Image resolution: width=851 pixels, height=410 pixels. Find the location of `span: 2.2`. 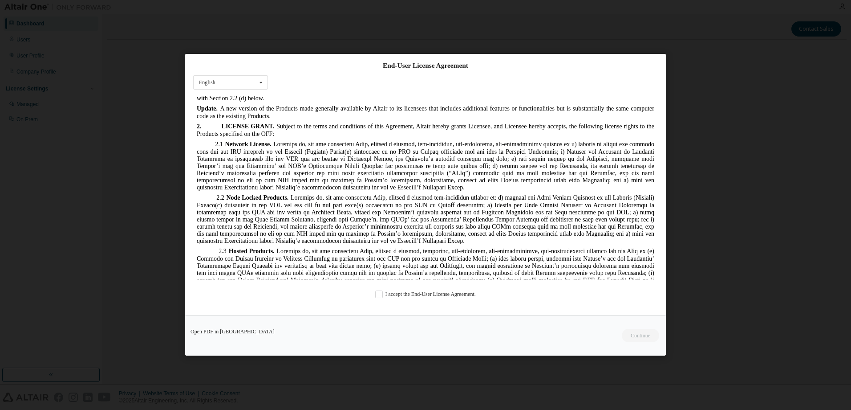

span: 2.2 is located at coordinates (27, 102).